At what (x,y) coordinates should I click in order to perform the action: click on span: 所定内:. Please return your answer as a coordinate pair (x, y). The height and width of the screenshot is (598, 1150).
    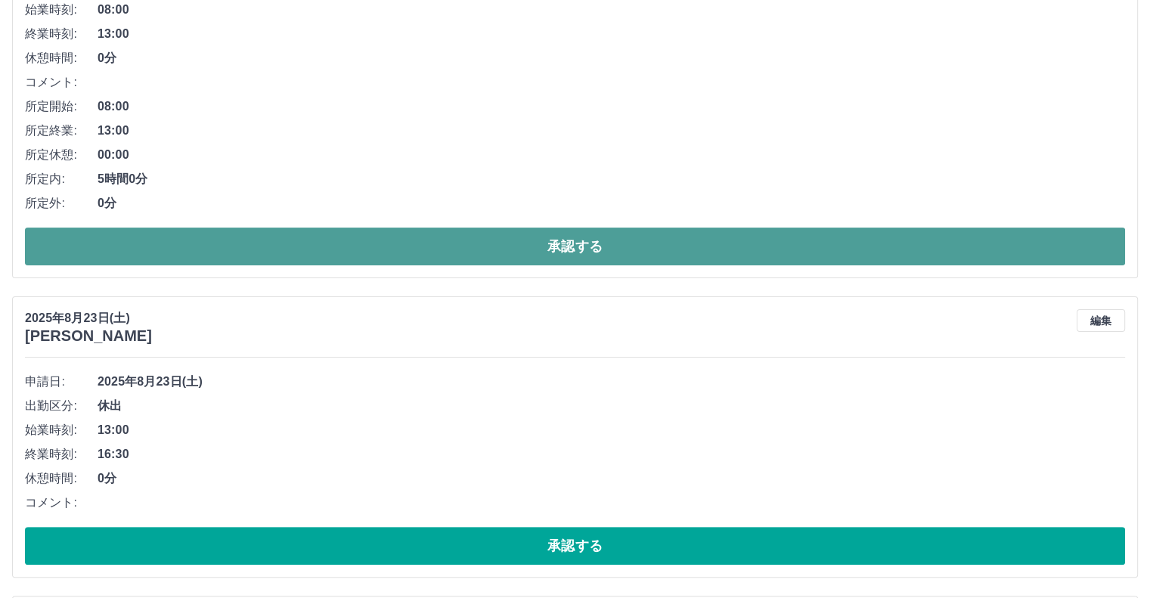
    Looking at the image, I should click on (61, 179).